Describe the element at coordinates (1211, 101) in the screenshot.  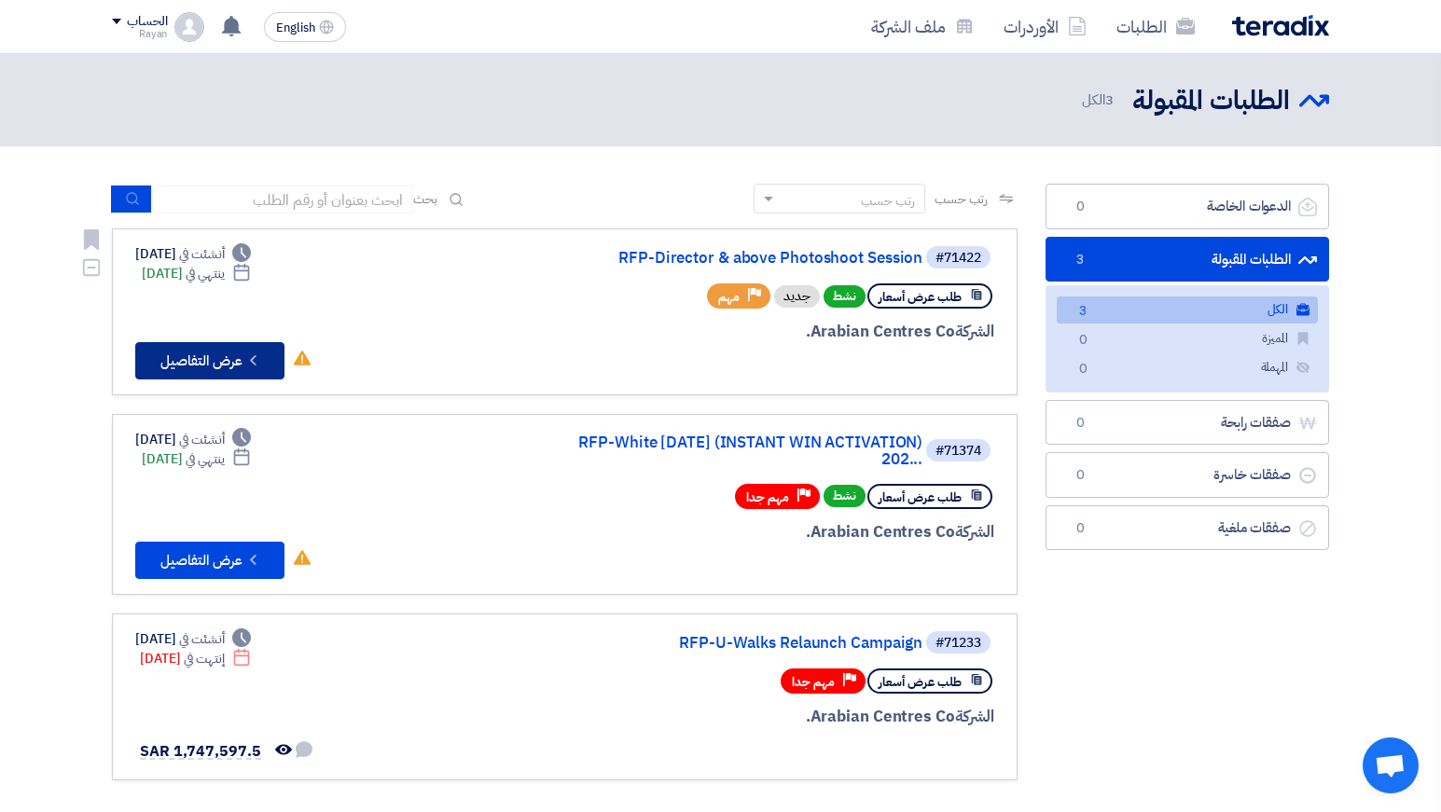
I see `h2: الطلبات المقبولة` at that location.